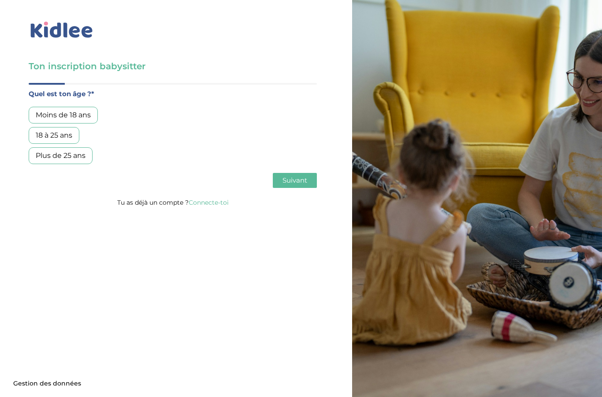 Image resolution: width=602 pixels, height=397 pixels. What do you see at coordinates (54, 135) in the screenshot?
I see `div: 18 à 25 ans` at bounding box center [54, 135].